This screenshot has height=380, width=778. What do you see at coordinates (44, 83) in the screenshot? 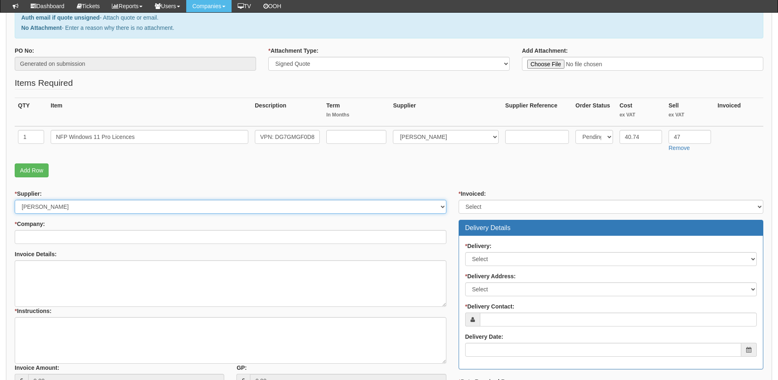
I see `legend: Items Required` at bounding box center [44, 83].